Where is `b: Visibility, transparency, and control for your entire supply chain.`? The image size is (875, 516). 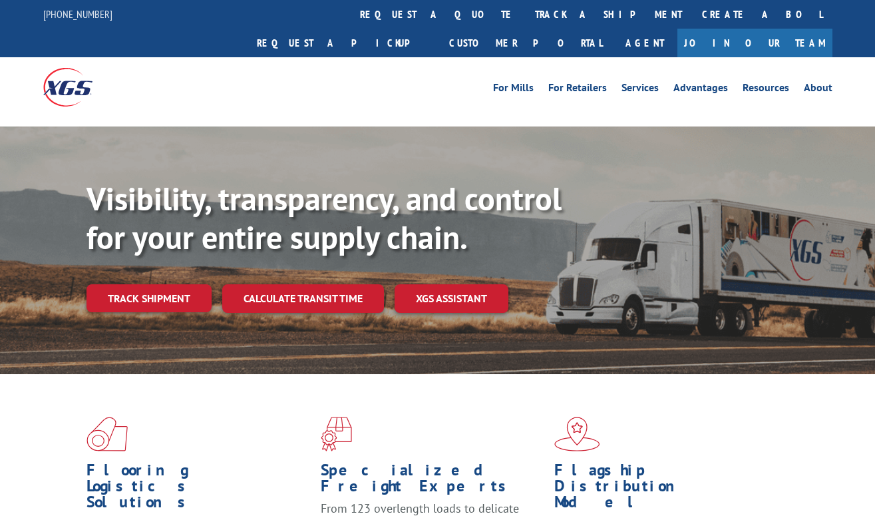
b: Visibility, transparency, and control for your entire supply chain. is located at coordinates (324, 218).